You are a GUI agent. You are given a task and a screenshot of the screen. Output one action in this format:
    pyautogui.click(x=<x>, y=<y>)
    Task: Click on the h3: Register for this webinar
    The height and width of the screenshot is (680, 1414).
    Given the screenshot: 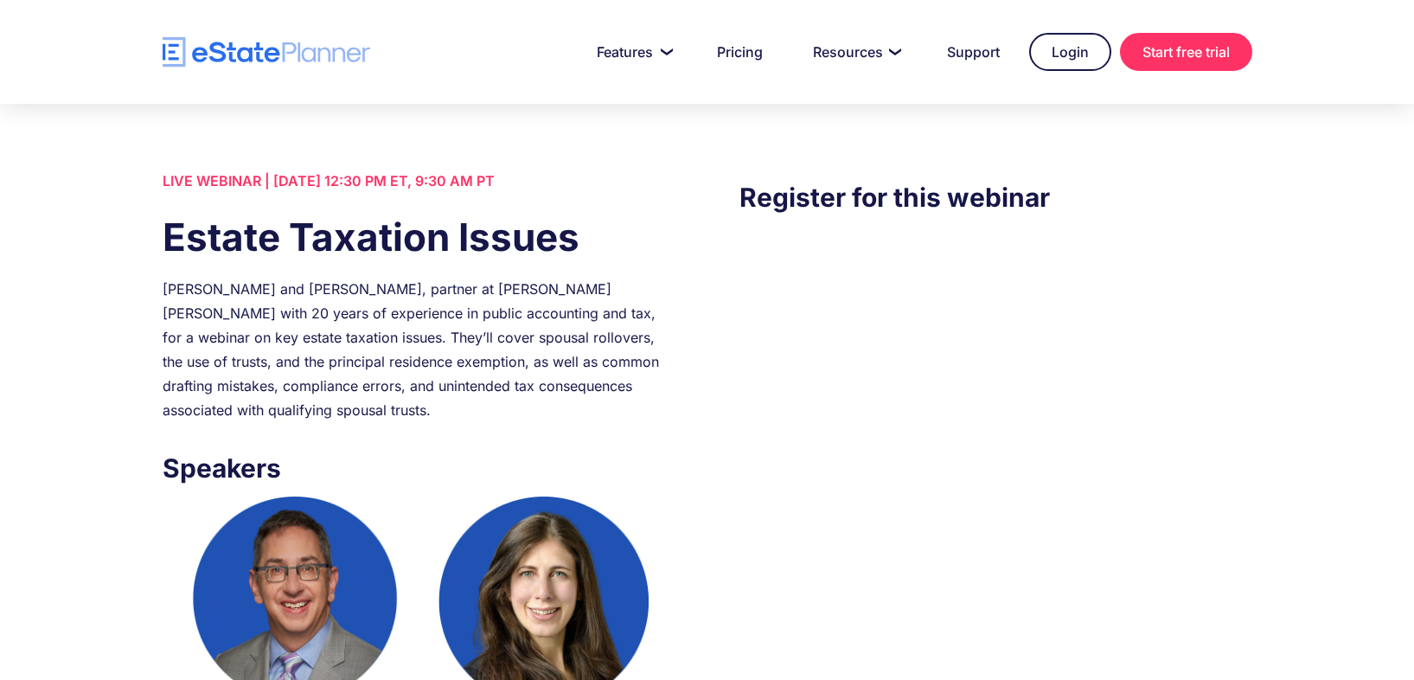 What is the action you would take?
    pyautogui.click(x=996, y=197)
    